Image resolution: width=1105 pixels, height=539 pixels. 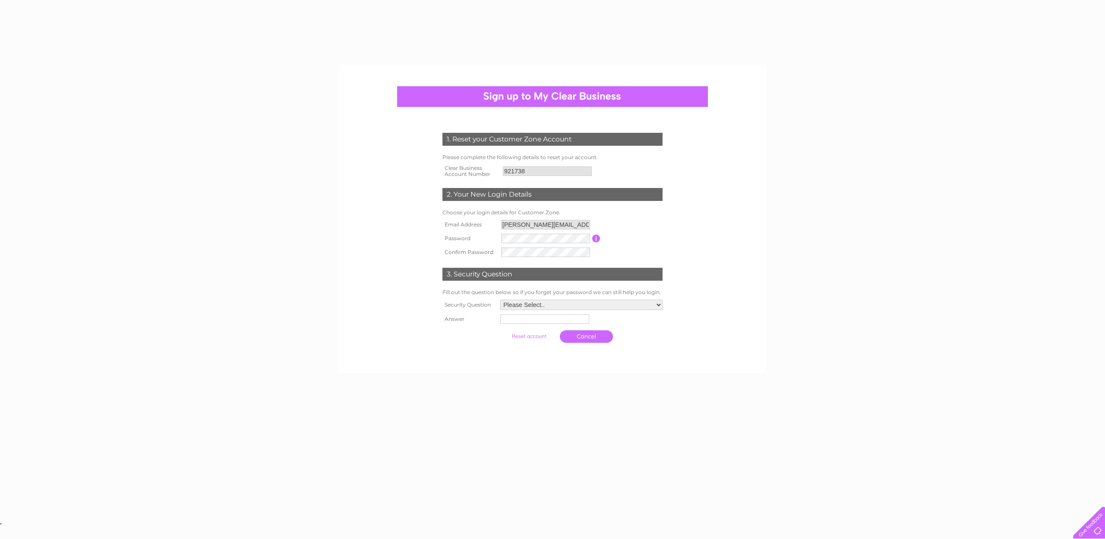 What do you see at coordinates (552, 293) in the screenshot?
I see `td: Fill out the question below so if you forget your password we can still help you login.` at bounding box center [552, 293].